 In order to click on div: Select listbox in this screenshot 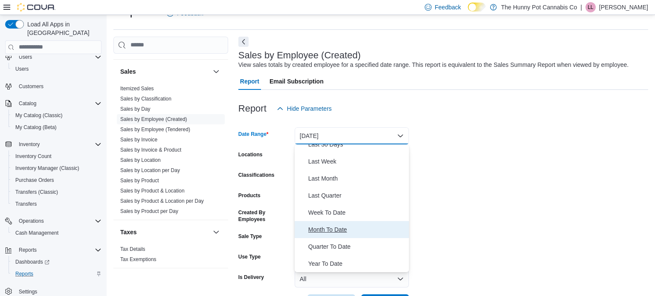, I will do `click(352, 208)`.